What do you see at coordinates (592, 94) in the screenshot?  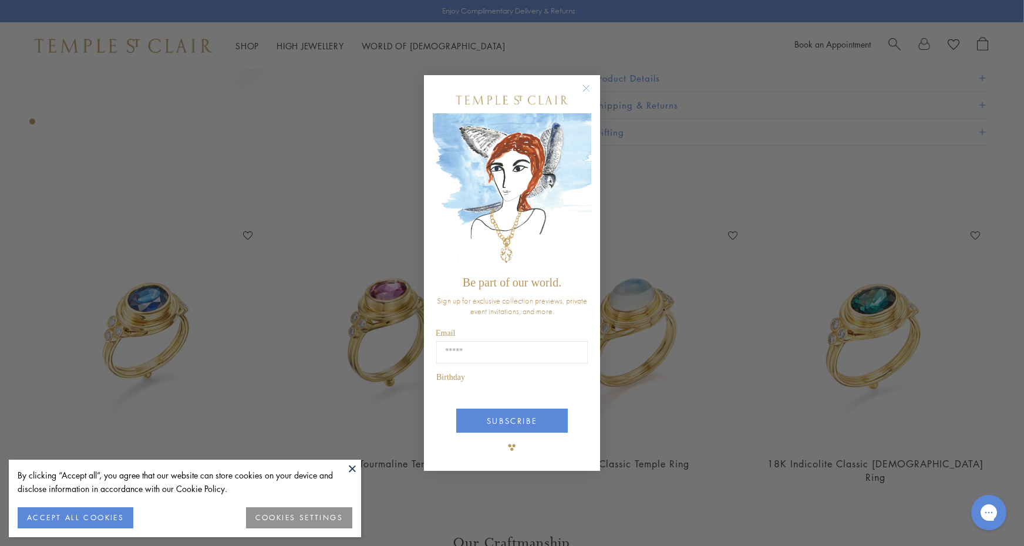 I see `button: Close dialog` at bounding box center [592, 94].